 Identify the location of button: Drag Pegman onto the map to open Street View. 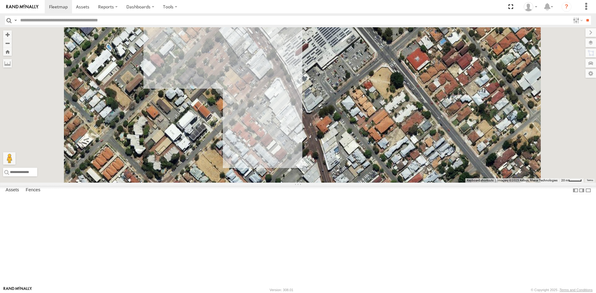
(9, 159).